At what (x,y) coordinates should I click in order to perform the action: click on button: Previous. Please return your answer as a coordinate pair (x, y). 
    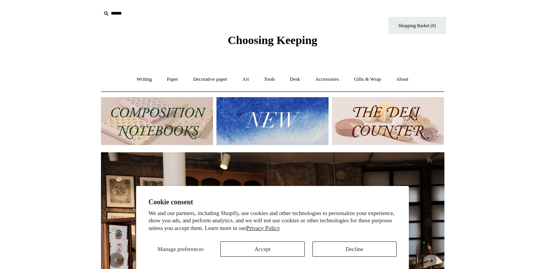
    Looking at the image, I should click on (116, 260).